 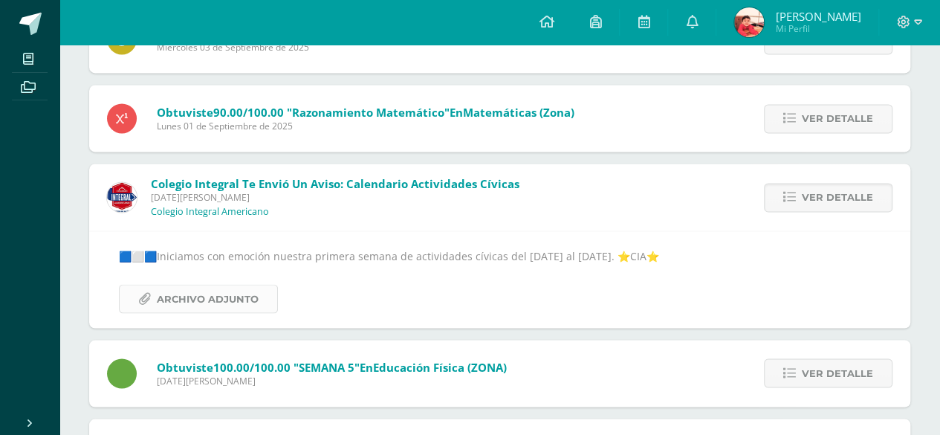 What do you see at coordinates (210, 212) in the screenshot?
I see `p: Colegio Integral Americano` at bounding box center [210, 212].